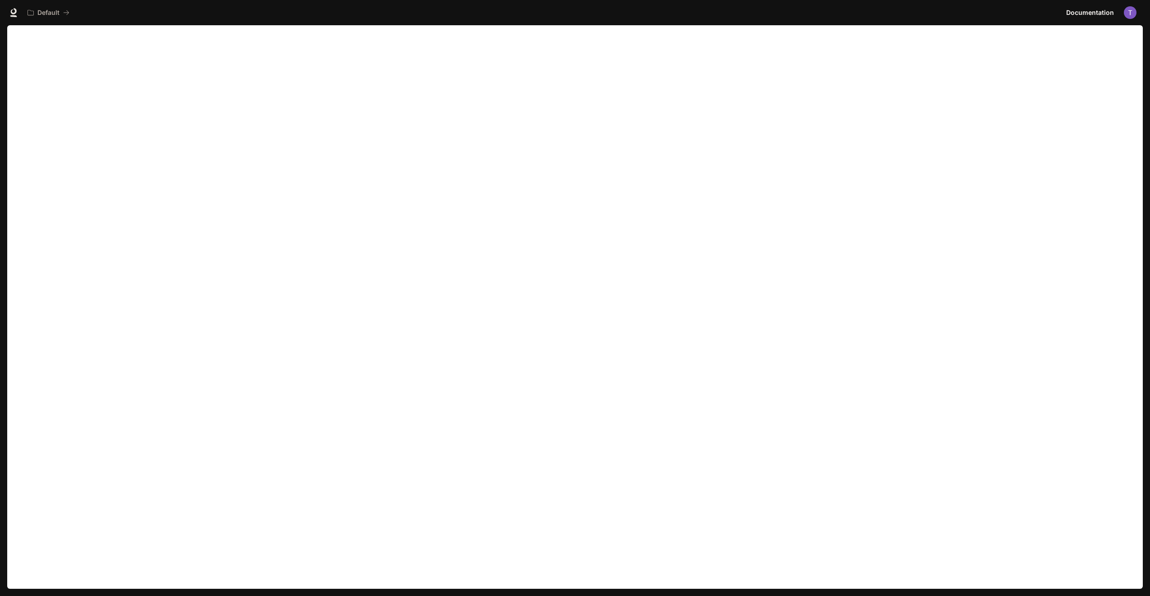 The height and width of the screenshot is (596, 1150). I want to click on button: User avatar, so click(1130, 13).